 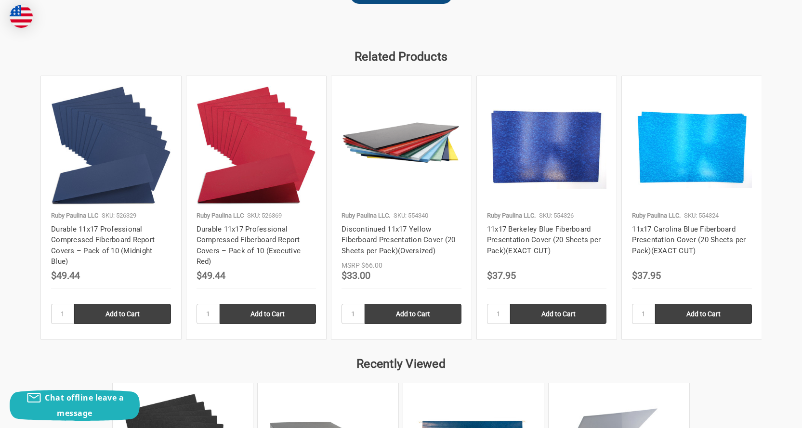 I want to click on img: duty and tax information for United States, so click(x=21, y=16).